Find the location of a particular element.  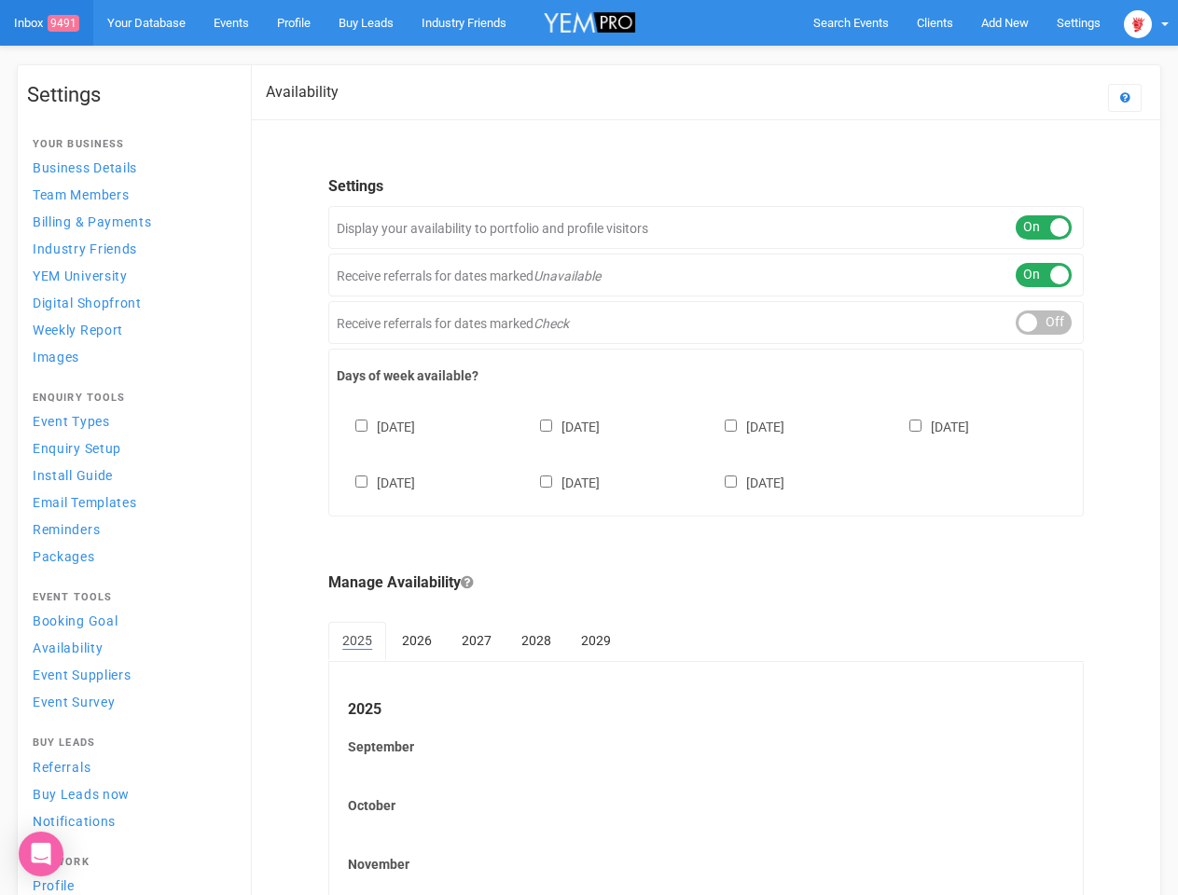

h4: Network is located at coordinates (130, 862).